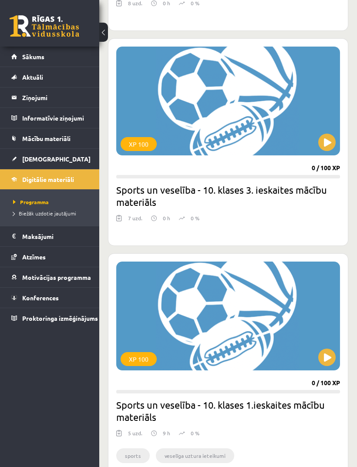 This screenshot has width=357, height=467. Describe the element at coordinates (166, 218) in the screenshot. I see `p: 0 h` at that location.